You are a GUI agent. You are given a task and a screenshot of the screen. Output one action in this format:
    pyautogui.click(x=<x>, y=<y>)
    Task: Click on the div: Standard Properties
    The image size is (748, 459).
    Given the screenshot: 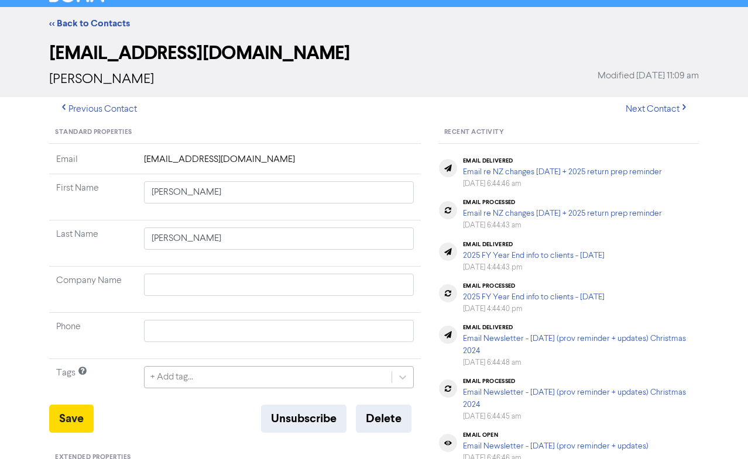 What is the action you would take?
    pyautogui.click(x=235, y=133)
    